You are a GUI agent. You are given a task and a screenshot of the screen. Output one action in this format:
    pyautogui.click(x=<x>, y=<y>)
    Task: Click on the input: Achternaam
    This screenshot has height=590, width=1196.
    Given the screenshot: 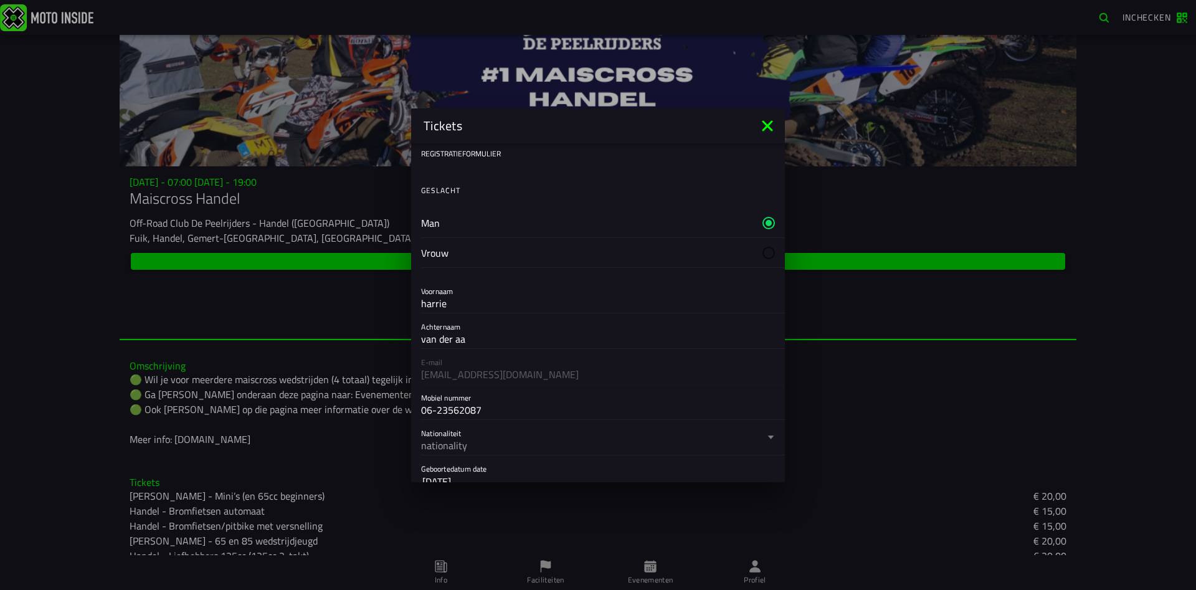 What is the action you would take?
    pyautogui.click(x=598, y=338)
    